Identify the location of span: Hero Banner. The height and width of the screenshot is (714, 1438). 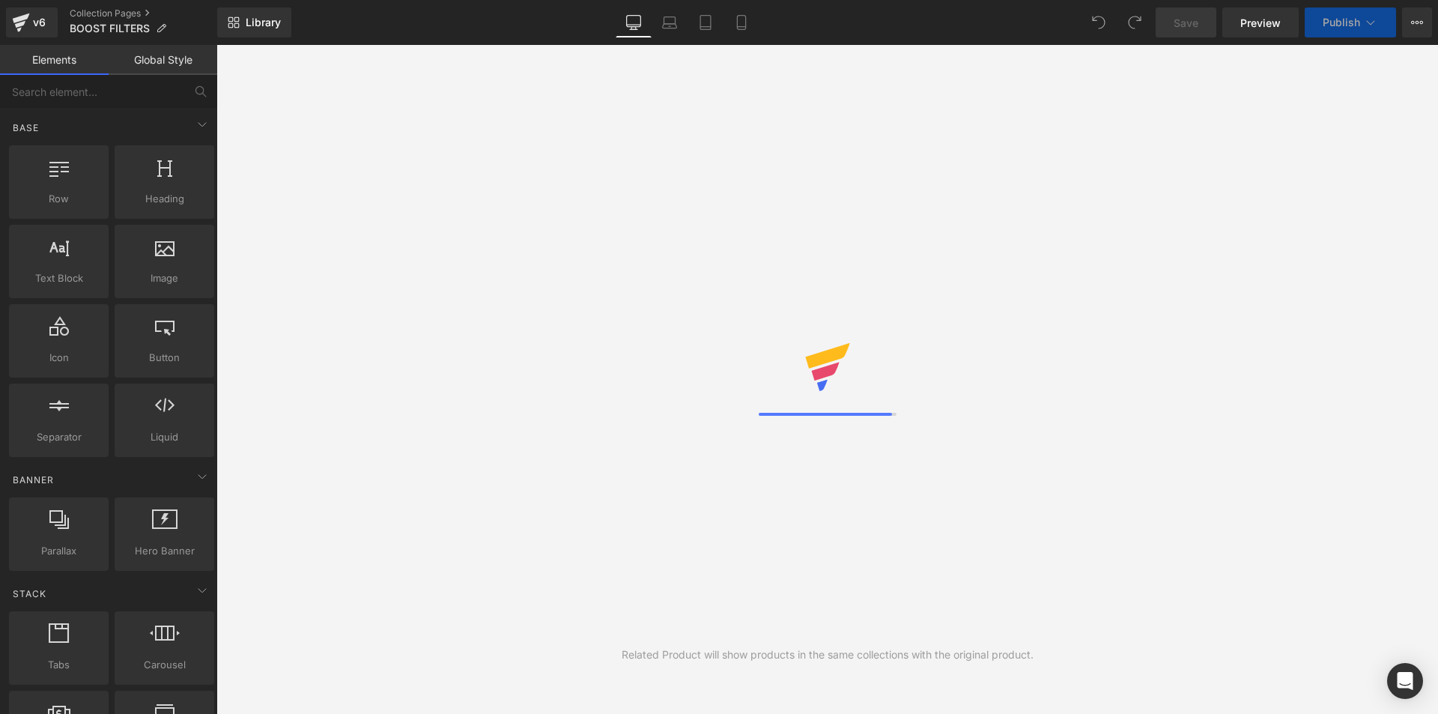
(164, 550).